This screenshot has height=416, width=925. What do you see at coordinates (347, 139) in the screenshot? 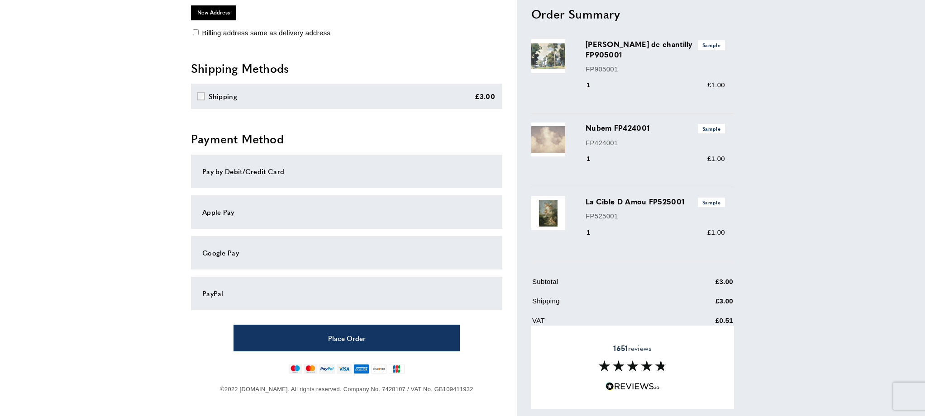
I see `h2: Payment Method` at bounding box center [347, 139].